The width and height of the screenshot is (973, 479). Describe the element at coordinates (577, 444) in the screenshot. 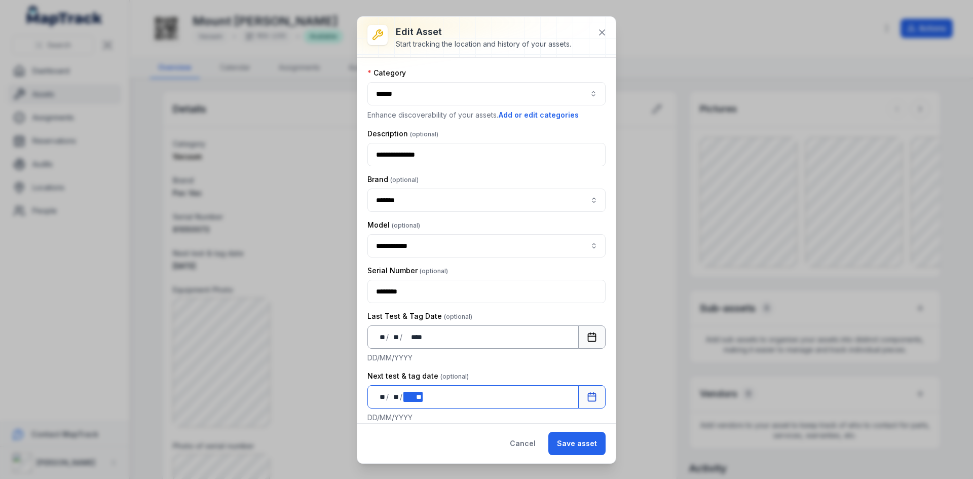

I see `button: Save asset` at that location.